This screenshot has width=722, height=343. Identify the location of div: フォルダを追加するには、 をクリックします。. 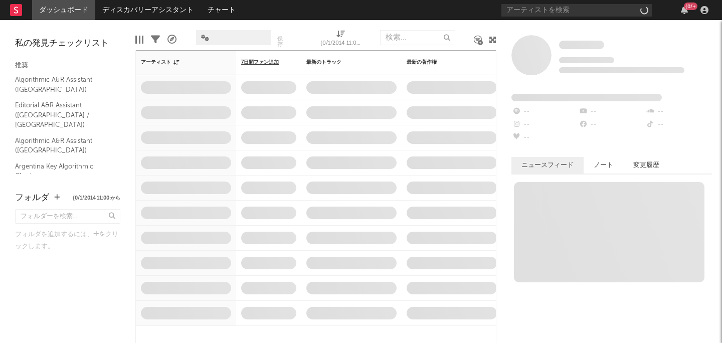
(68, 241).